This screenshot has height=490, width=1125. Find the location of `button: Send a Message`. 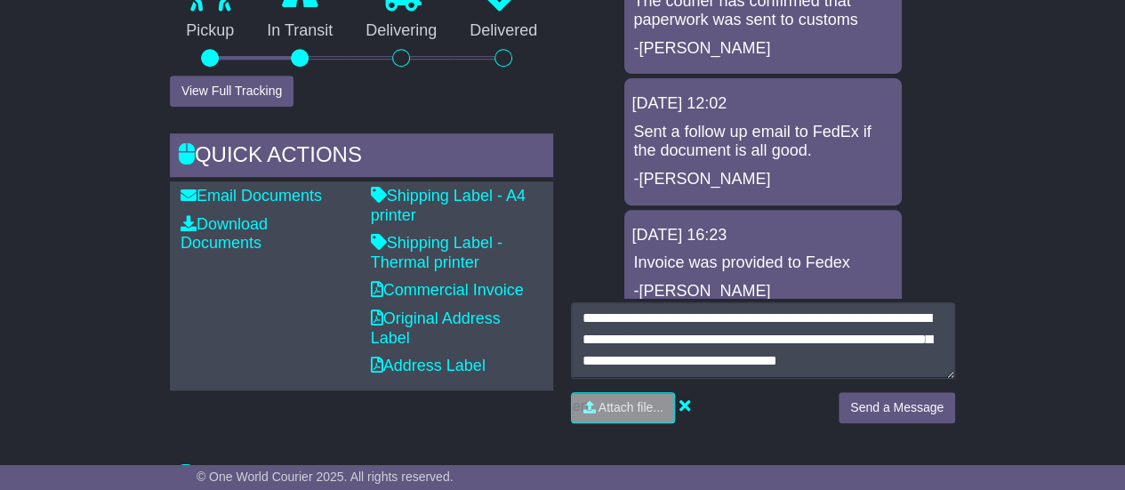

button: Send a Message is located at coordinates (897, 407).